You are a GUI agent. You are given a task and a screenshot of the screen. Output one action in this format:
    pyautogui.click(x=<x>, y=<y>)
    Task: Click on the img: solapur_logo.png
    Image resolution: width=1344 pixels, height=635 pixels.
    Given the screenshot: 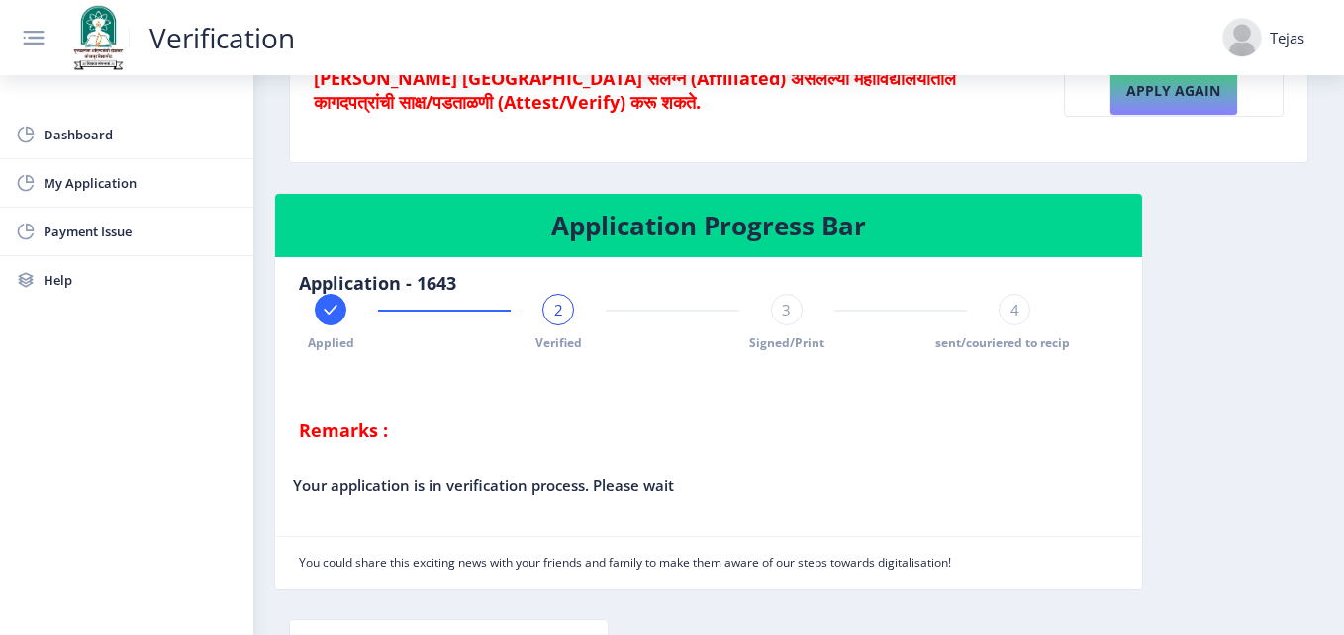 What is the action you would take?
    pyautogui.click(x=98, y=38)
    